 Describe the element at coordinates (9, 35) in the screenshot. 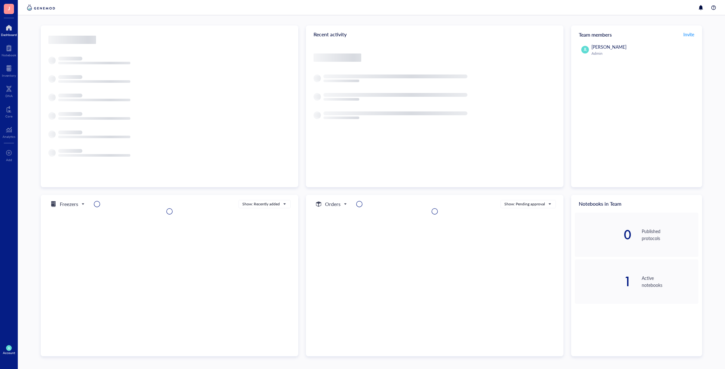

I see `div: Dashboard` at that location.